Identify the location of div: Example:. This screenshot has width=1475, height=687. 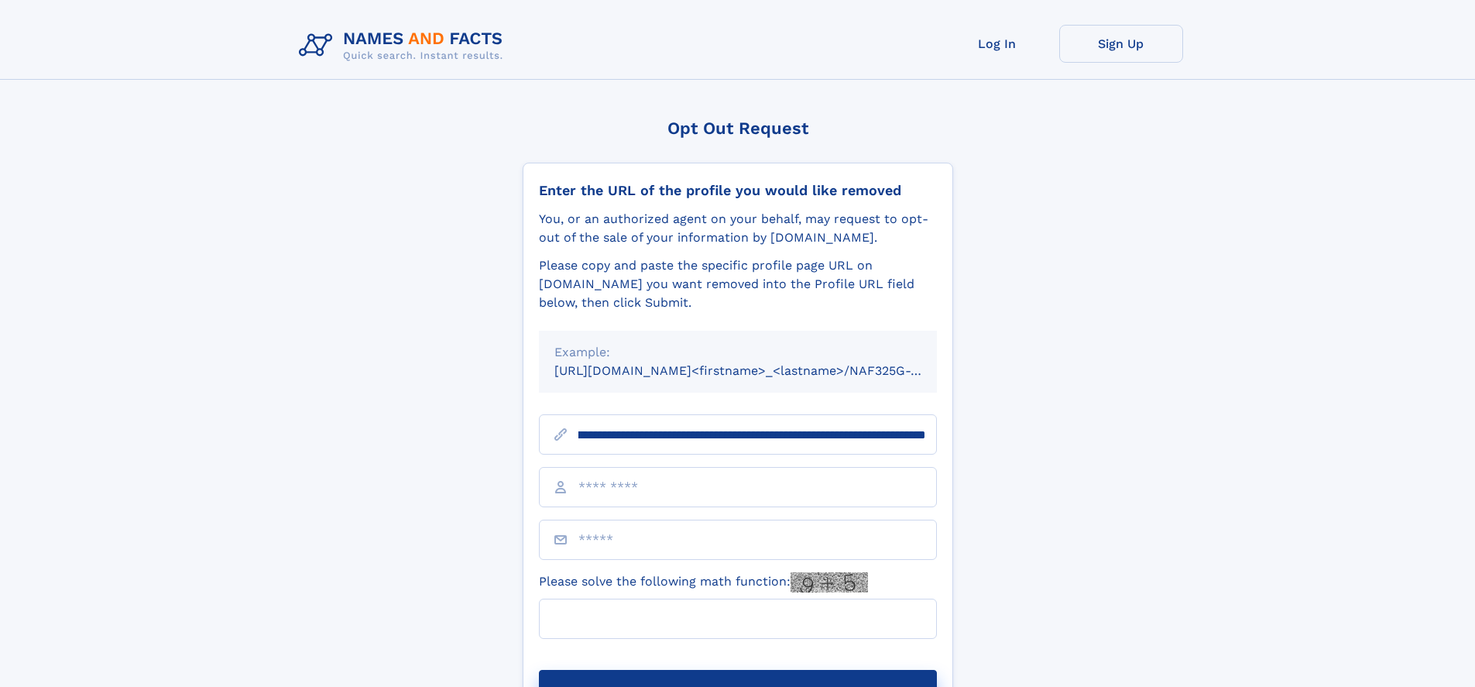
(738, 352).